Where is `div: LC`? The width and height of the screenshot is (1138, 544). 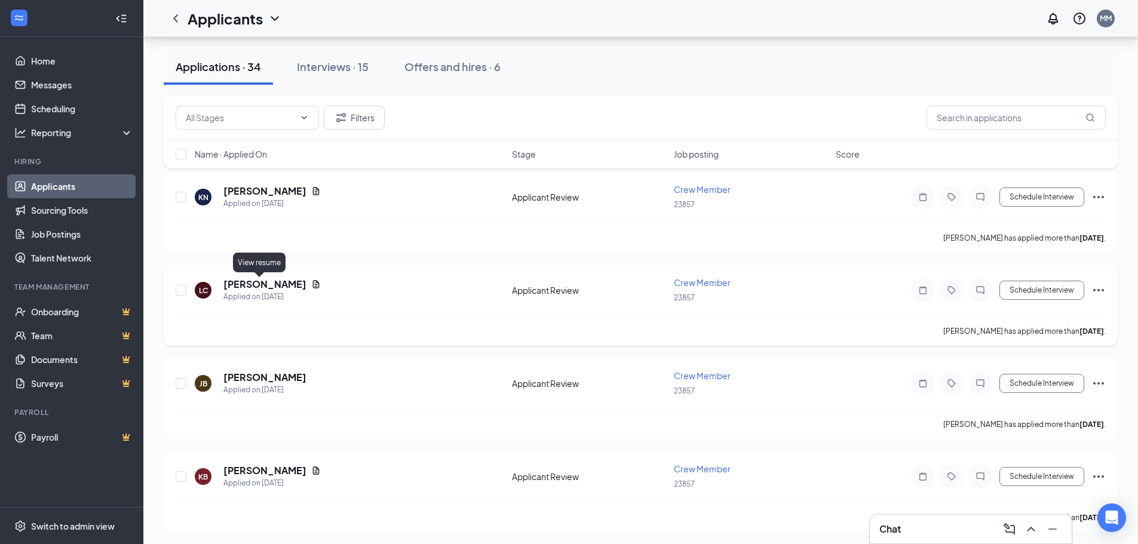
div: LC is located at coordinates (203, 290).